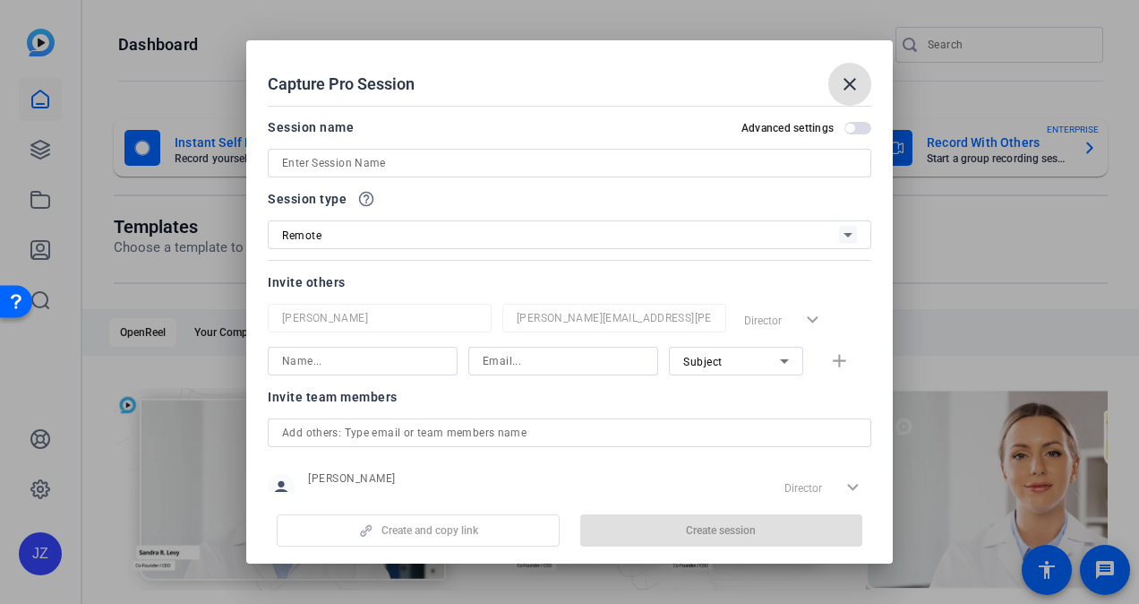 This screenshot has height=604, width=1139. What do you see at coordinates (787, 128) in the screenshot?
I see `h2: Advanced settings` at bounding box center [787, 128].